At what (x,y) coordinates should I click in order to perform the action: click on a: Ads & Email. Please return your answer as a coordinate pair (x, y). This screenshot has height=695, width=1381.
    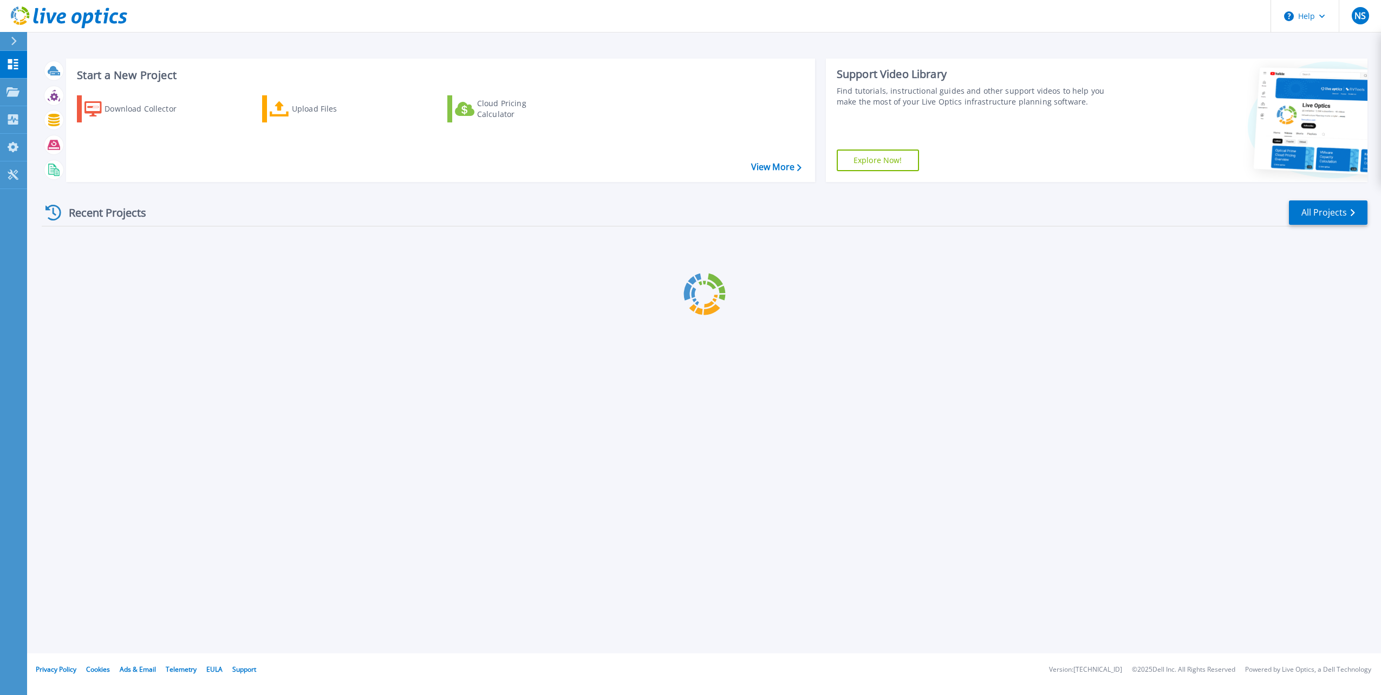
    Looking at the image, I should click on (138, 669).